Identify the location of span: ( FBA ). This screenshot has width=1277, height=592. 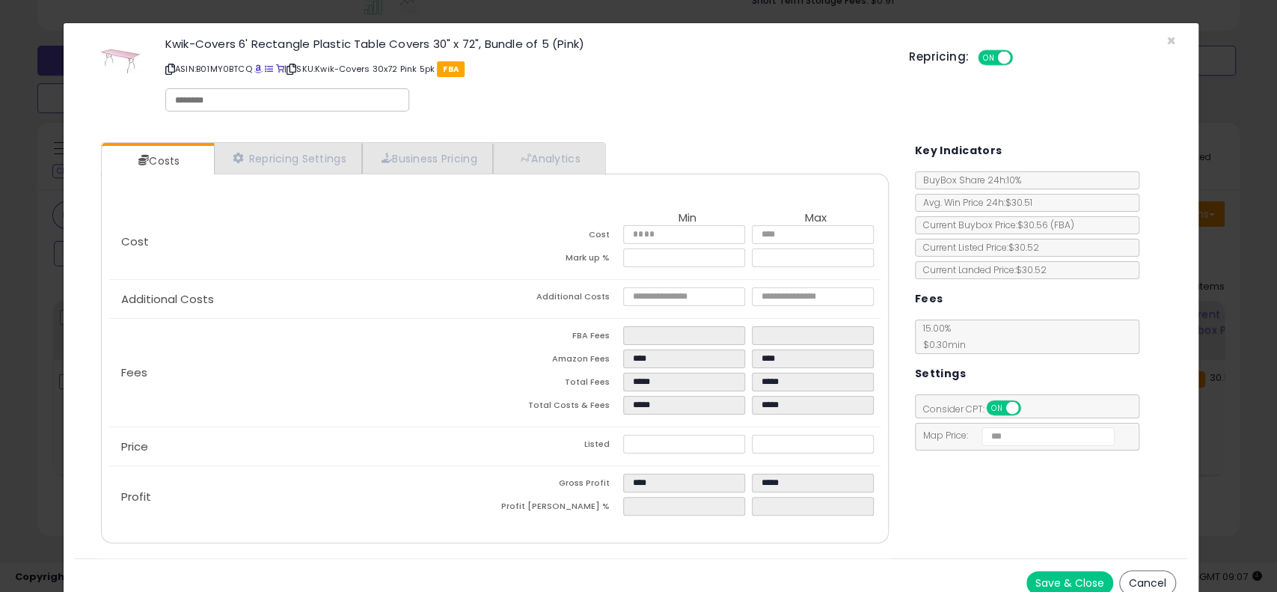
(1063, 225).